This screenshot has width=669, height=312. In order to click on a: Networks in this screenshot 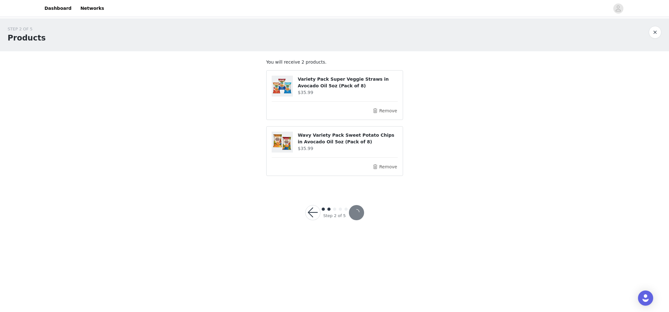, I will do `click(92, 8)`.